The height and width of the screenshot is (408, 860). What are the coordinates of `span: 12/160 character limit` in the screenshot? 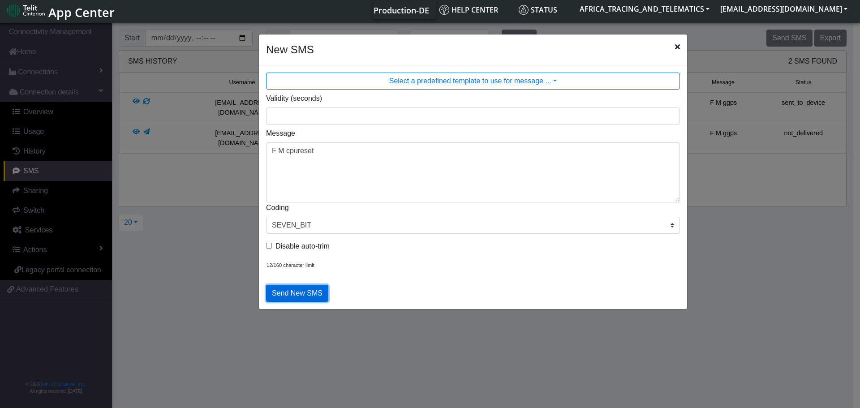 It's located at (290, 265).